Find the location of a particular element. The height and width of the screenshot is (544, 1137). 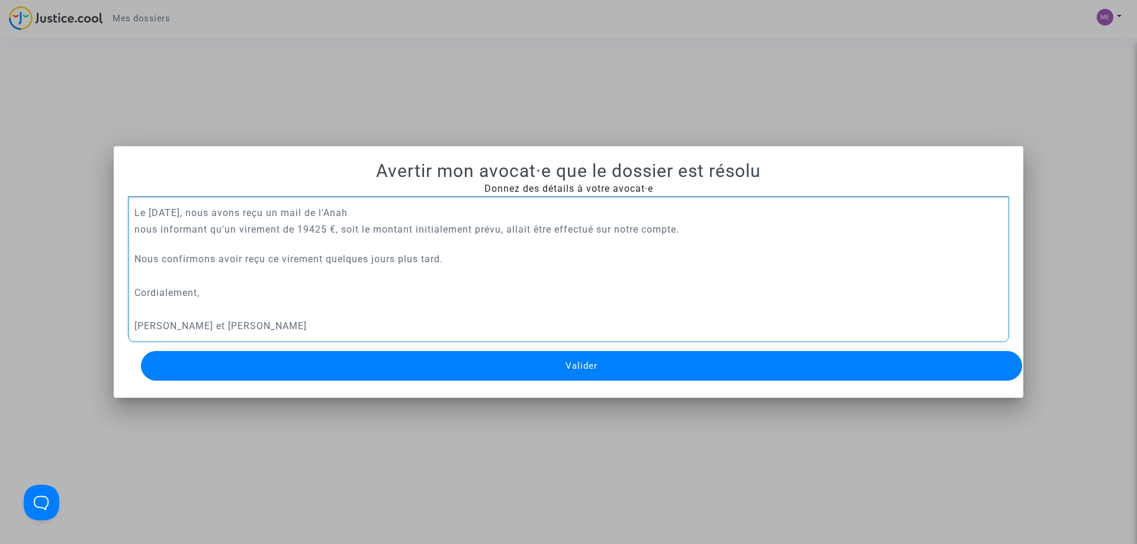

div: Editor toolbar is located at coordinates (568, 196).